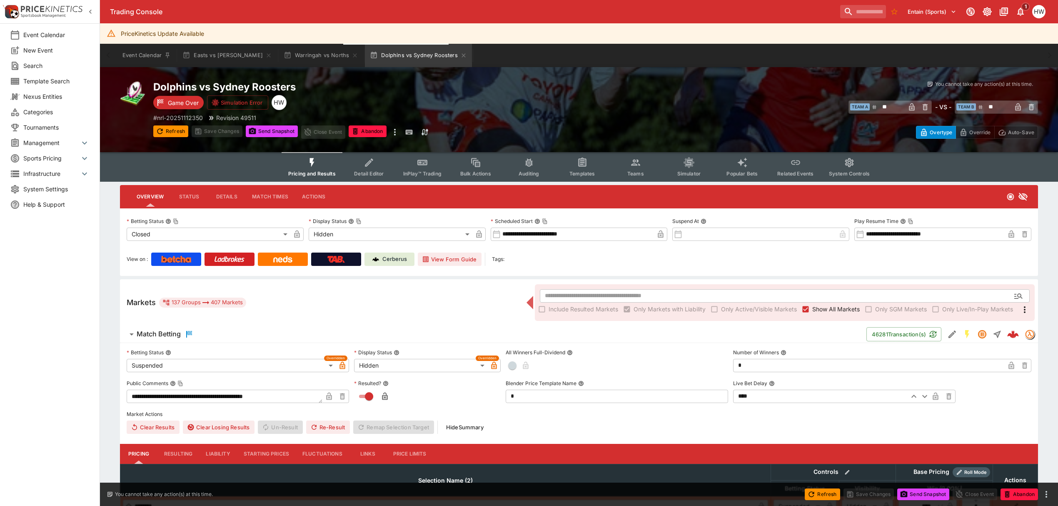 The width and height of the screenshot is (1058, 506). What do you see at coordinates (11, 12) in the screenshot?
I see `img: PriceKinetics Logo` at bounding box center [11, 12].